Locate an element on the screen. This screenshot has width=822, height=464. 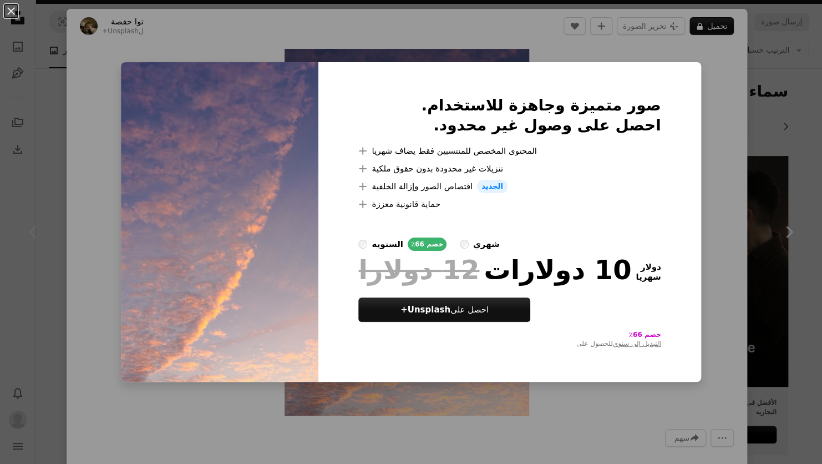
font: للحصول على is located at coordinates (594, 343).